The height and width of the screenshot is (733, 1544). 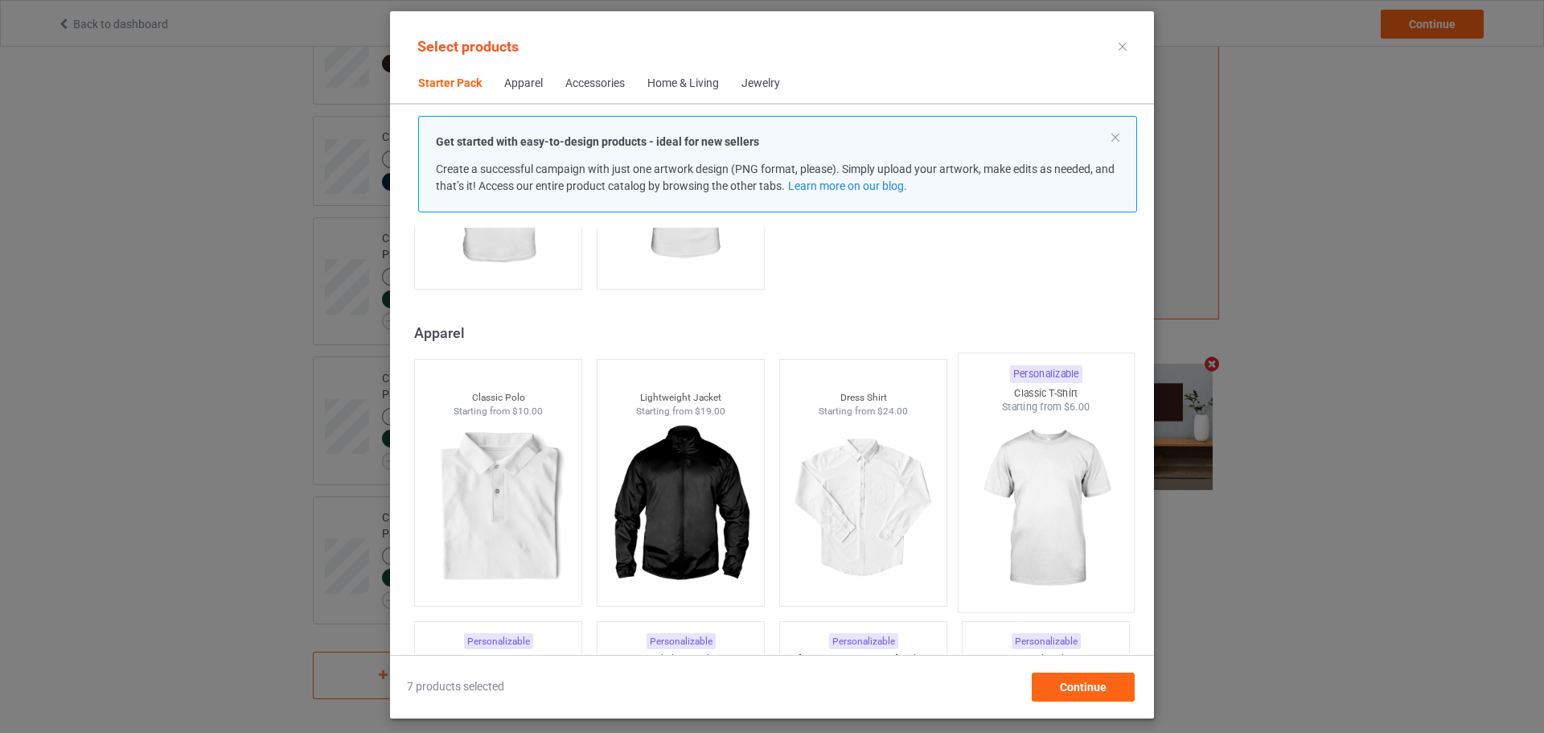 I want to click on span: Select products, so click(x=468, y=46).